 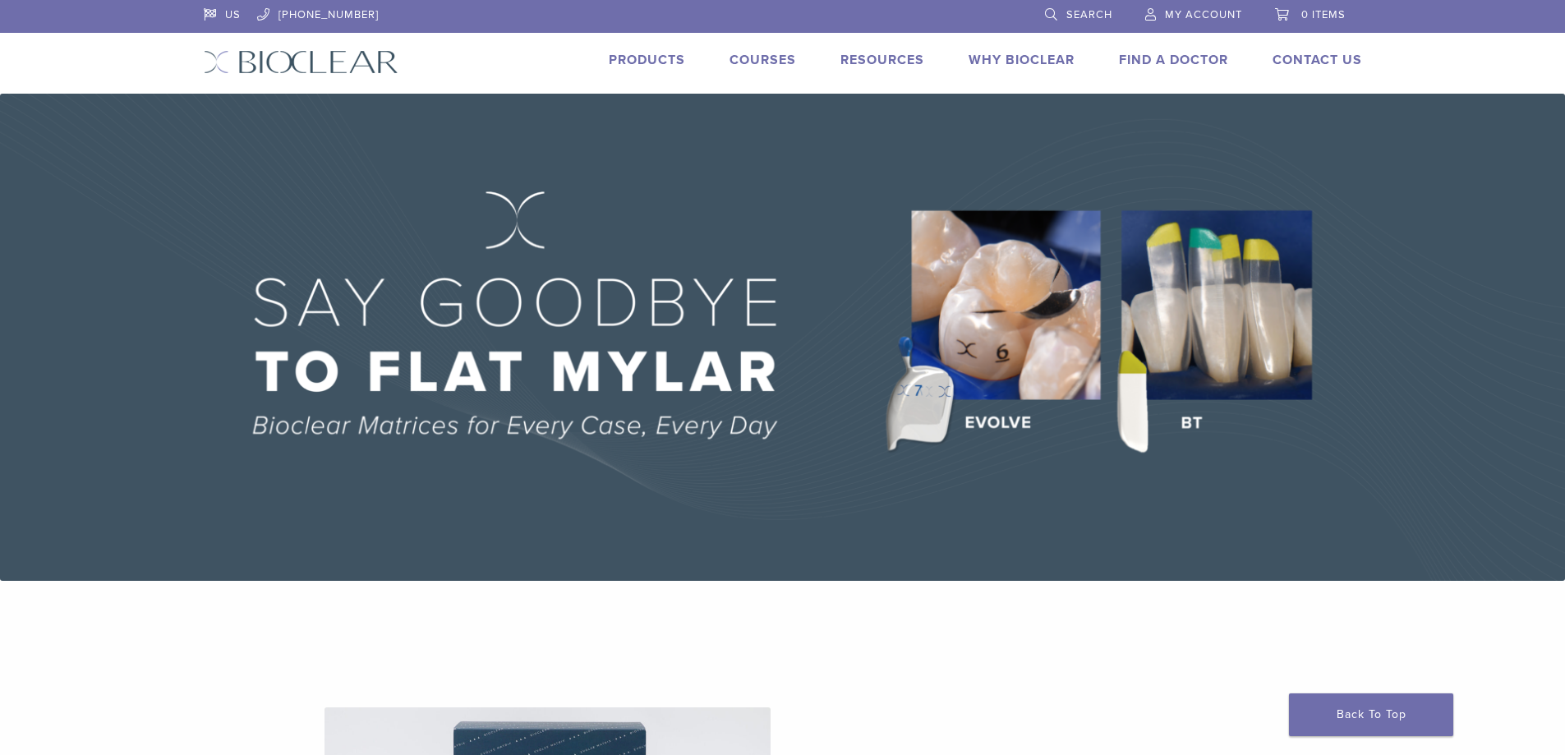 What do you see at coordinates (882, 60) in the screenshot?
I see `a: Resources` at bounding box center [882, 60].